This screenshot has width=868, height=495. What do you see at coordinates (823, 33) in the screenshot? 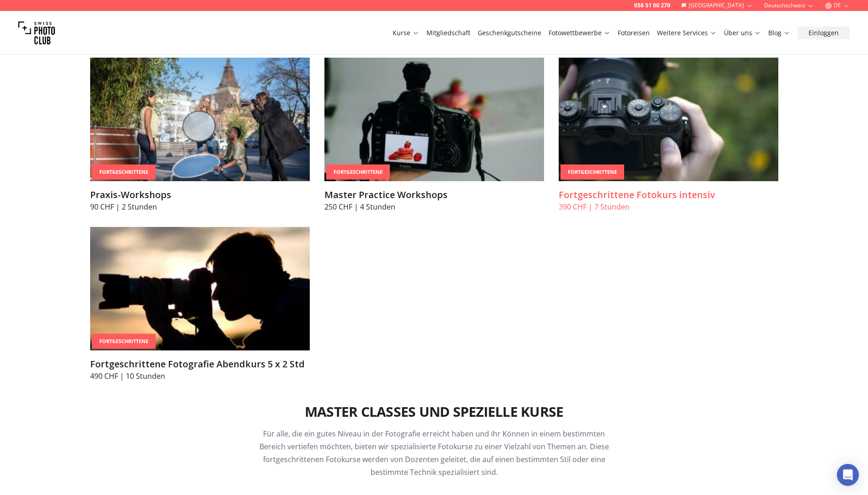
I see `button: Einloggen` at bounding box center [823, 33].